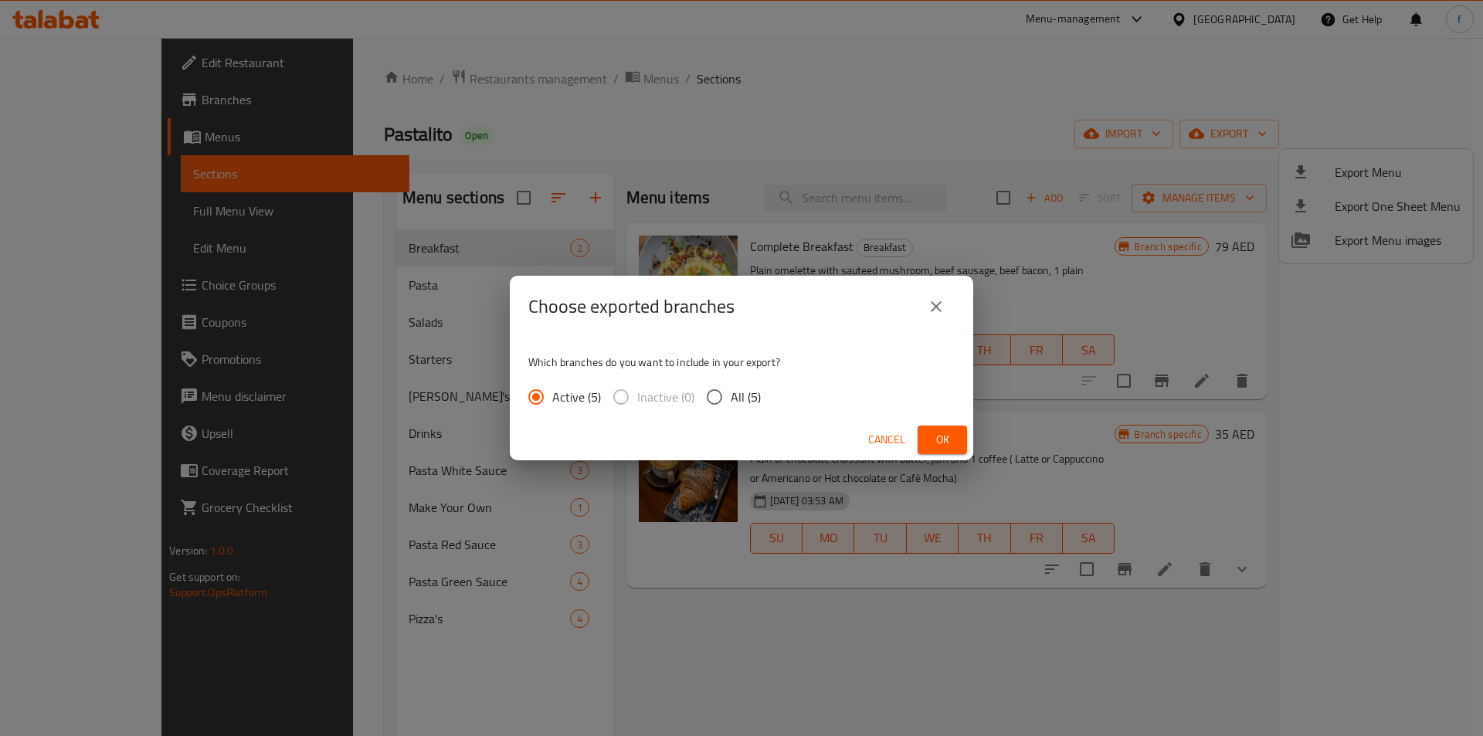  Describe the element at coordinates (886, 439) in the screenshot. I see `button: Cancel` at that location.